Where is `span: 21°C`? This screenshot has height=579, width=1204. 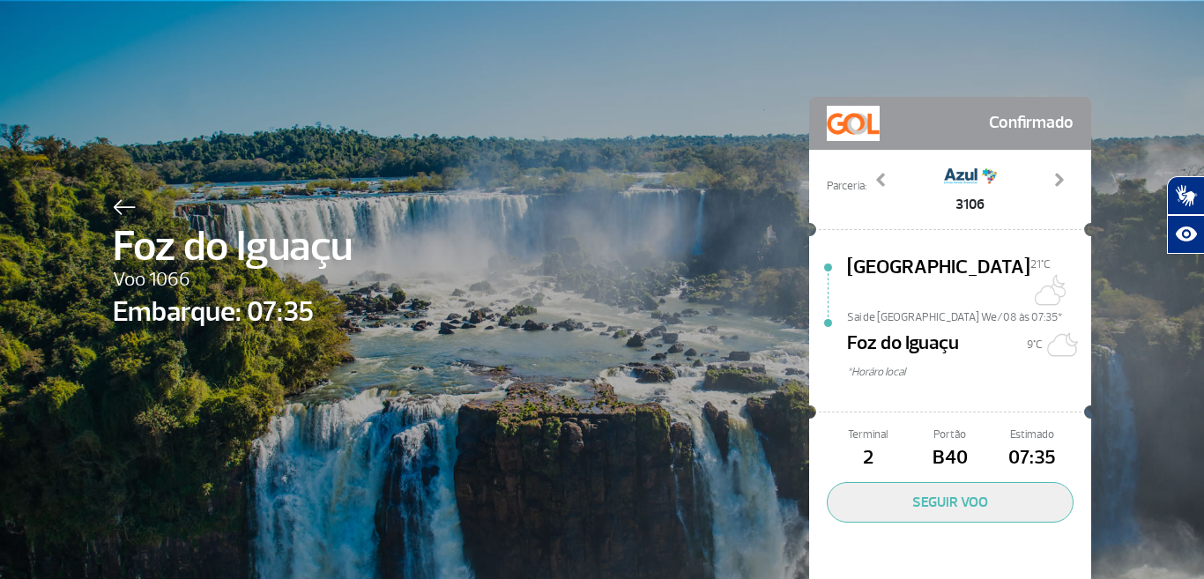 span: 21°C is located at coordinates (1040, 265).